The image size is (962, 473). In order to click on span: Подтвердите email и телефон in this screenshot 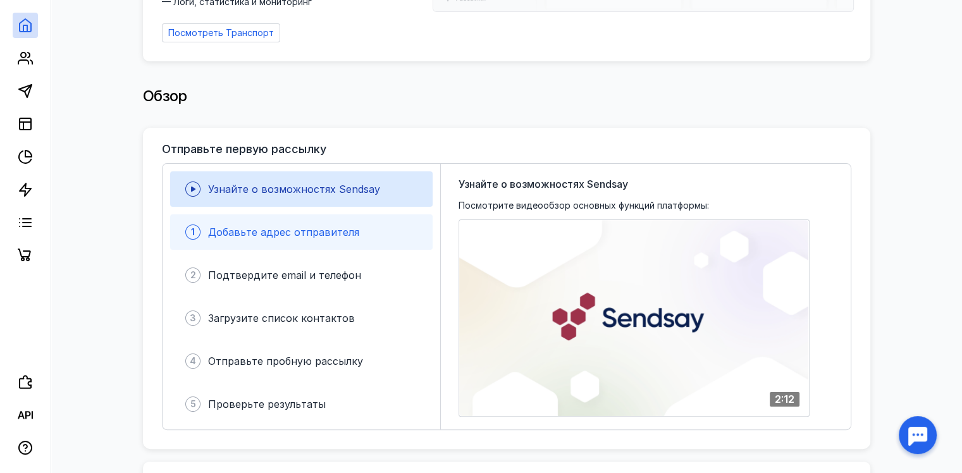, I will do `click(285, 275)`.